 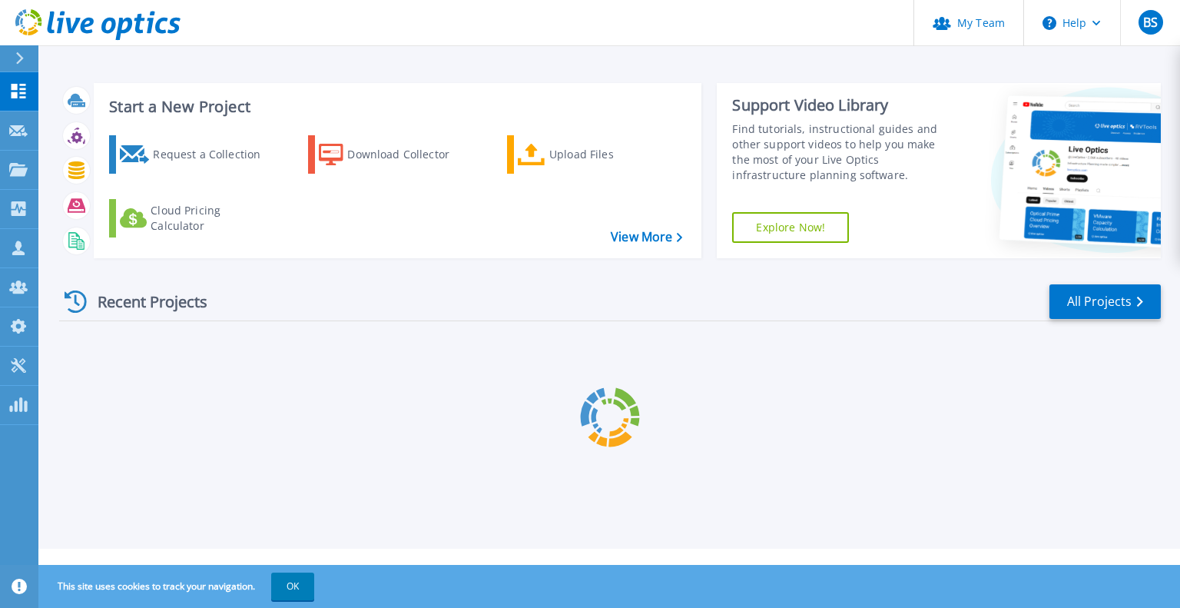 I want to click on a: Request a Collection, so click(x=194, y=154).